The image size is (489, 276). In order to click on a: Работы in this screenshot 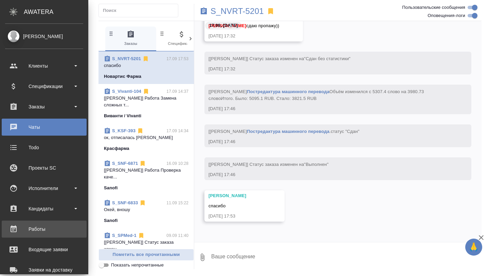, I will do `click(44, 229)`.